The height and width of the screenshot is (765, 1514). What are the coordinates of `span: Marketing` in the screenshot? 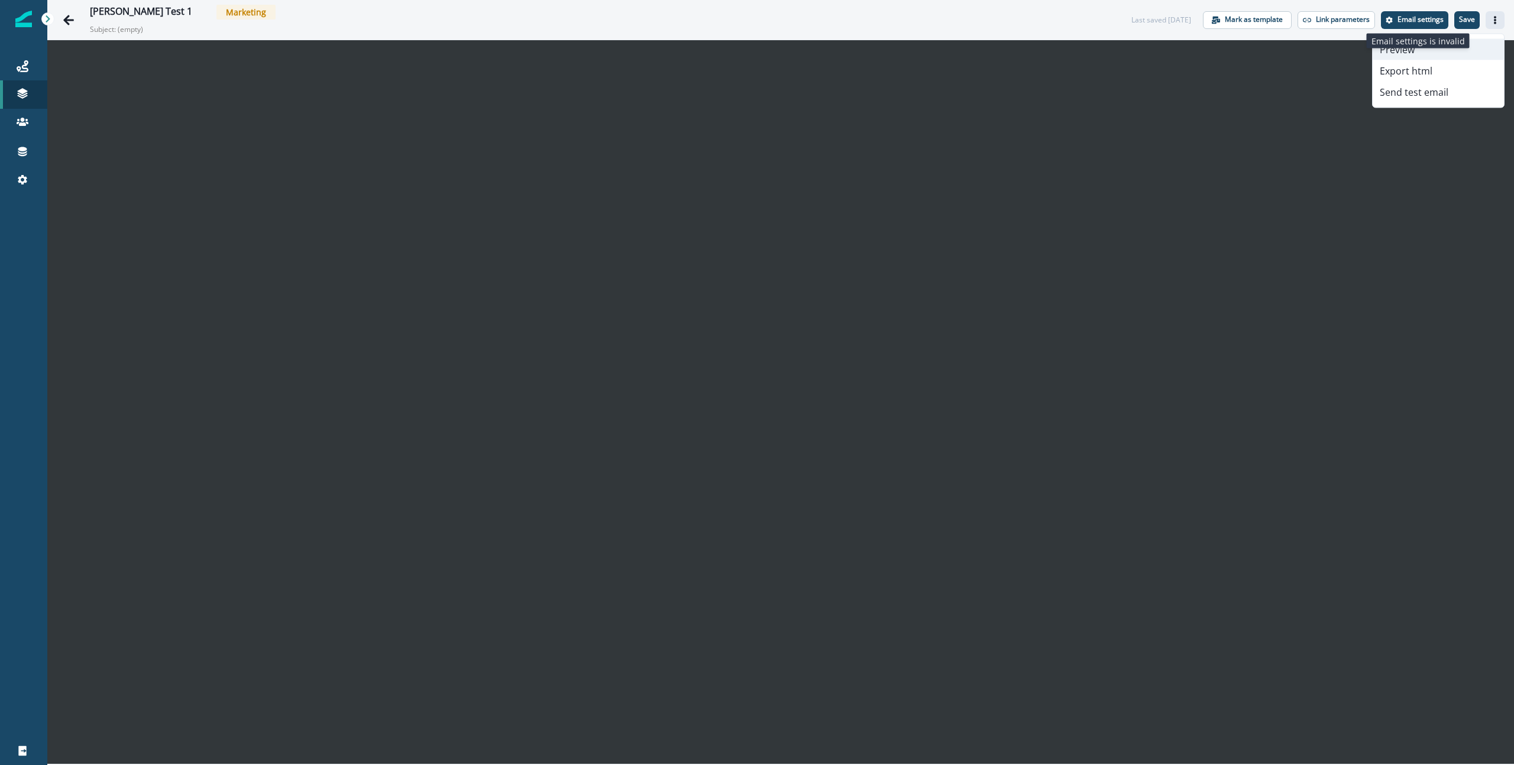 It's located at (246, 12).